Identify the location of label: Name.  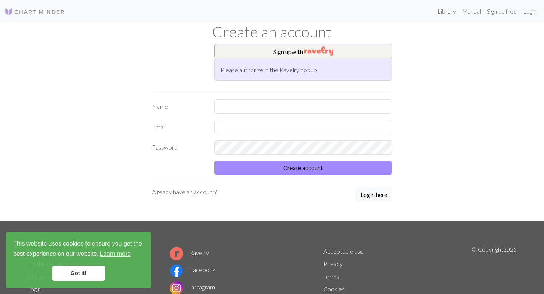
(178, 107).